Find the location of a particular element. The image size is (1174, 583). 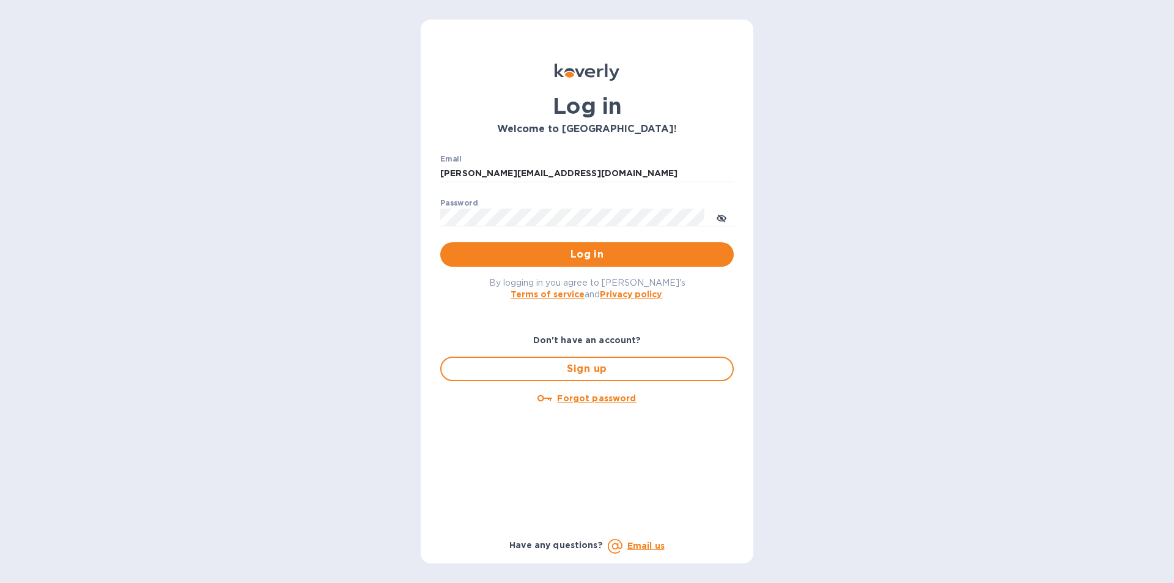

label: Email is located at coordinates (451, 159).